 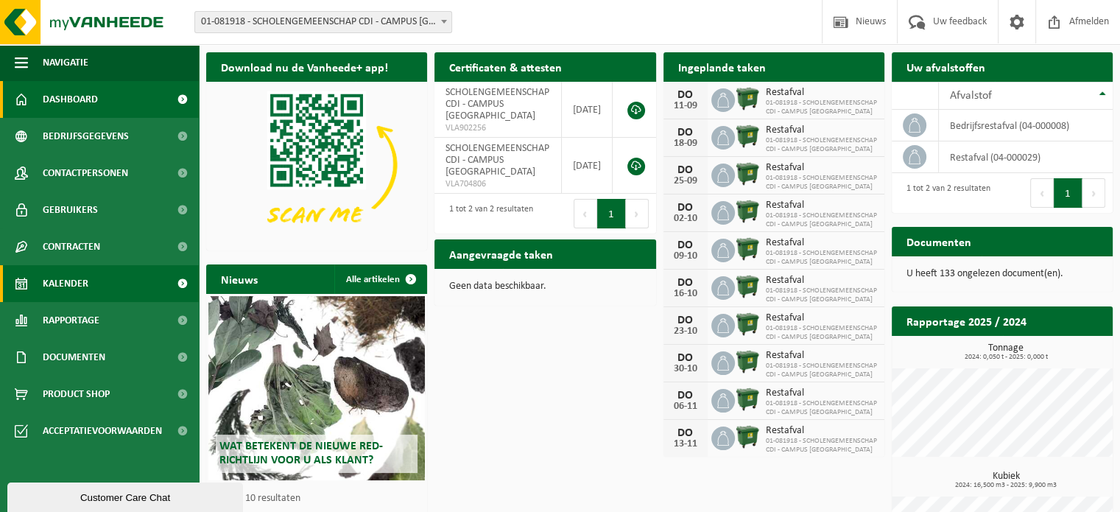 I want to click on div: 09-10, so click(x=686, y=256).